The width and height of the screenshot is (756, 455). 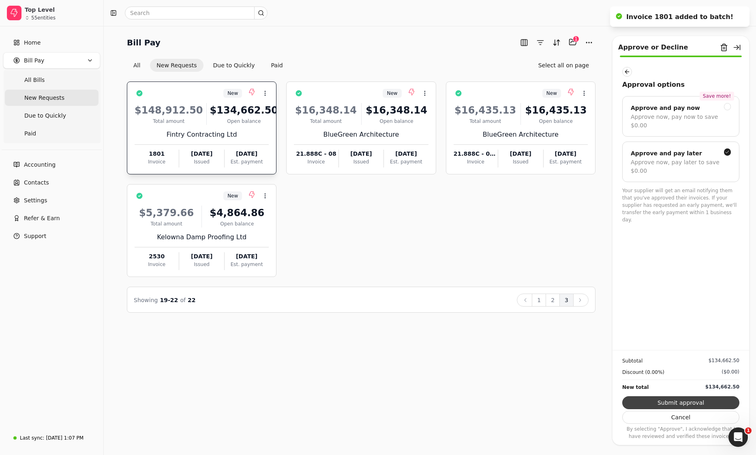 What do you see at coordinates (51, 133) in the screenshot?
I see `a: Paid` at bounding box center [51, 133].